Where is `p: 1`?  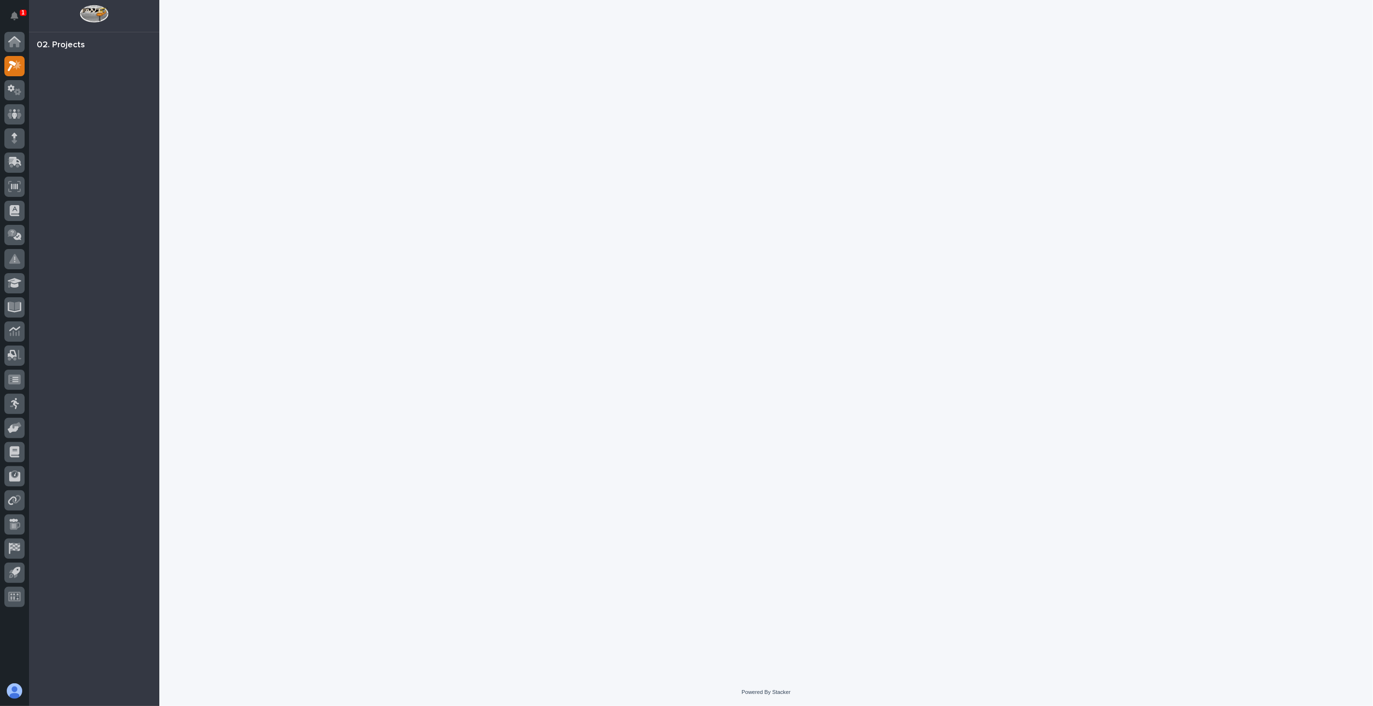 p: 1 is located at coordinates (23, 13).